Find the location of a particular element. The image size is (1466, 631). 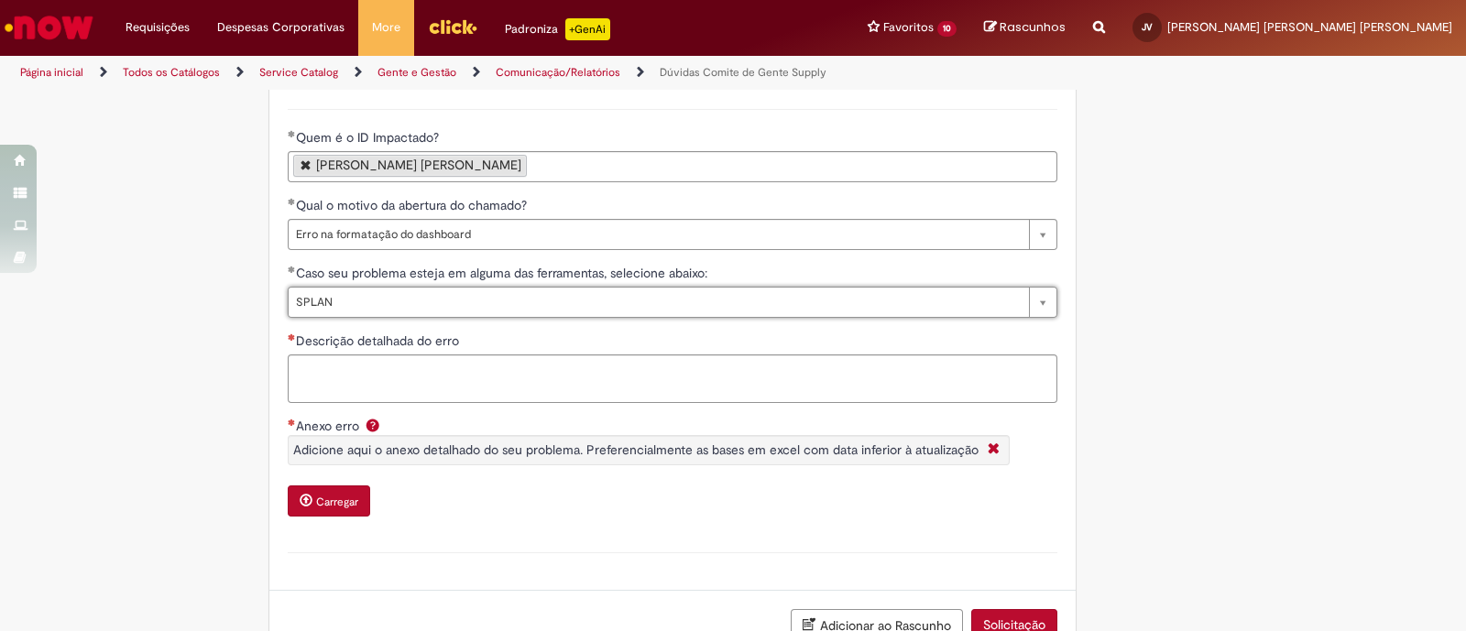

span: Requisições is located at coordinates (158, 27).